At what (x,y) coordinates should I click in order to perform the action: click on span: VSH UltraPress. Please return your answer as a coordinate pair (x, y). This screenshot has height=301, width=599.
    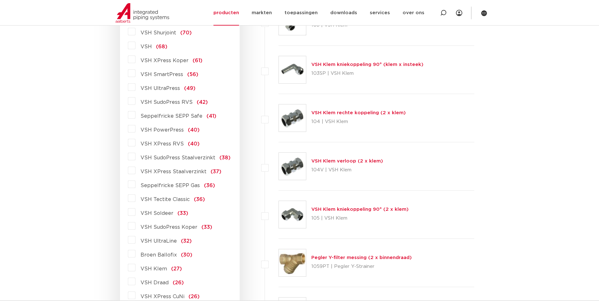
    Looking at the image, I should click on (160, 88).